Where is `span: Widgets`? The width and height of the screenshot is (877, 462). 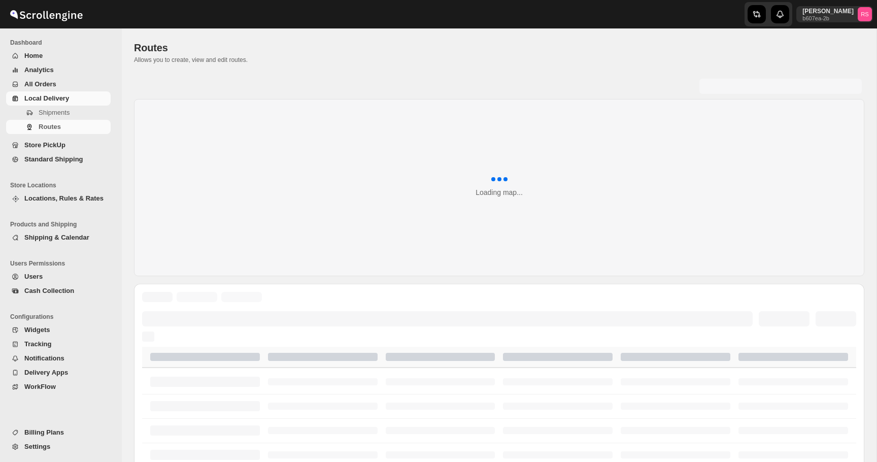 span: Widgets is located at coordinates (37, 329).